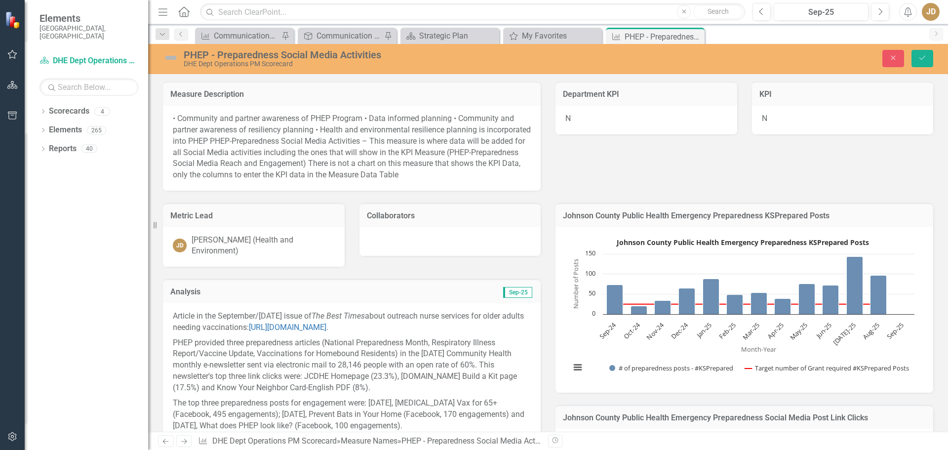  Describe the element at coordinates (254, 216) in the screenshot. I see `h3: Metric Lead` at that location.